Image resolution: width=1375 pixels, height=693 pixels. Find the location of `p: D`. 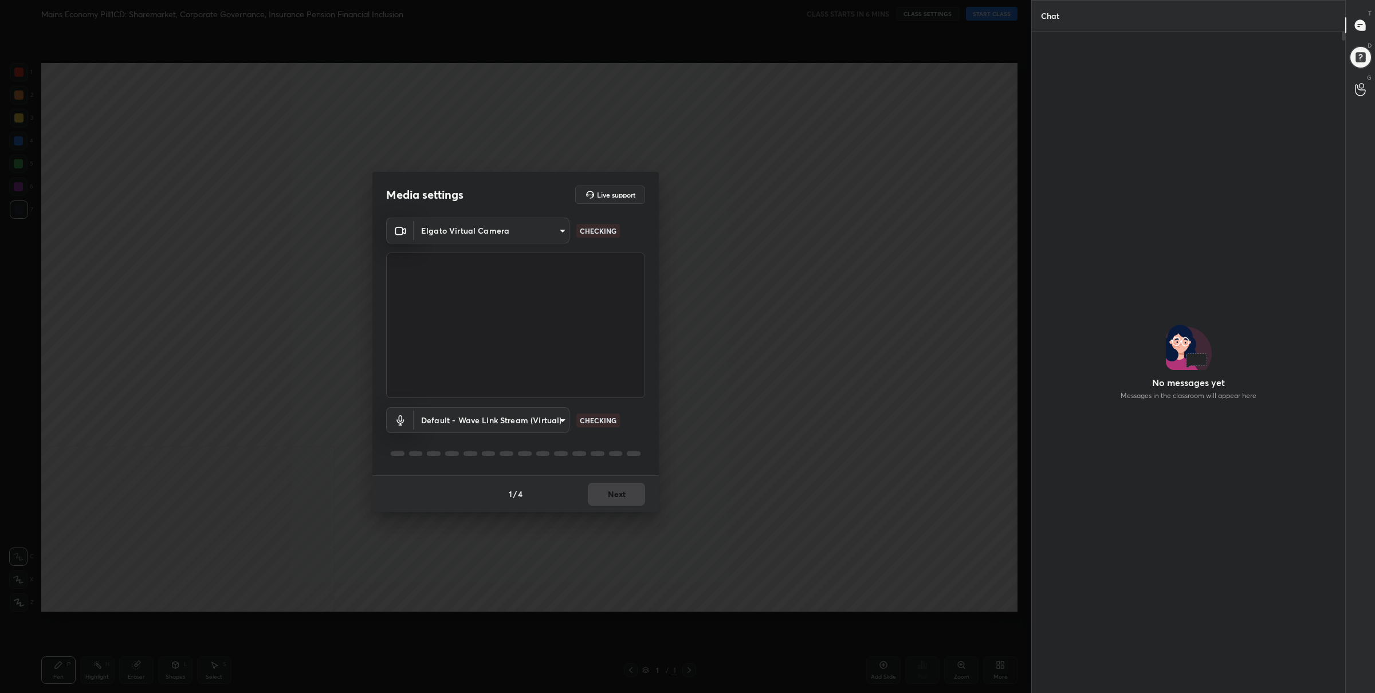

p: D is located at coordinates (1369, 45).